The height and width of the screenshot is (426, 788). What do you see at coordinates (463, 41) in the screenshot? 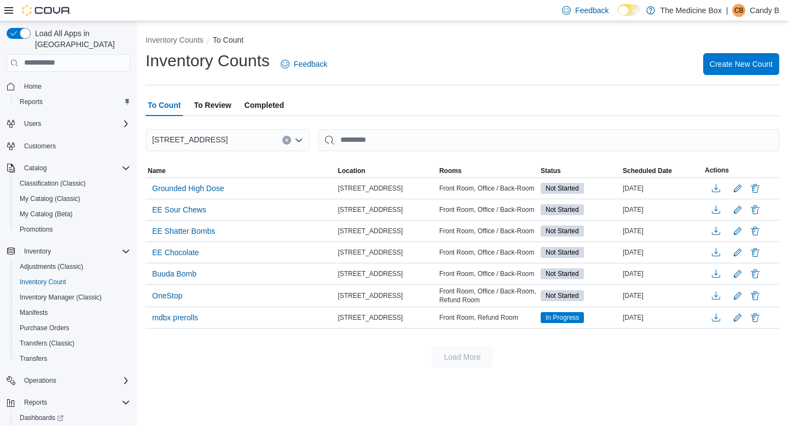
I see `nav: An example of EuiBreadcrumbs` at bounding box center [463, 41].